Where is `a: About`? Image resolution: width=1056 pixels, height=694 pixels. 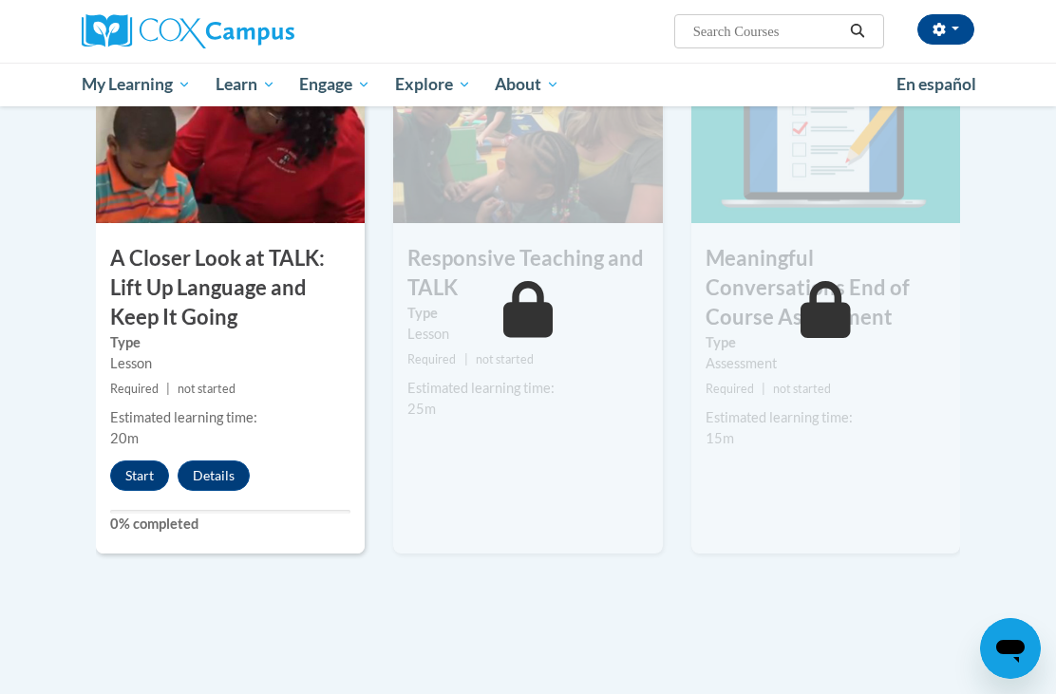
a: About is located at coordinates (528, 85).